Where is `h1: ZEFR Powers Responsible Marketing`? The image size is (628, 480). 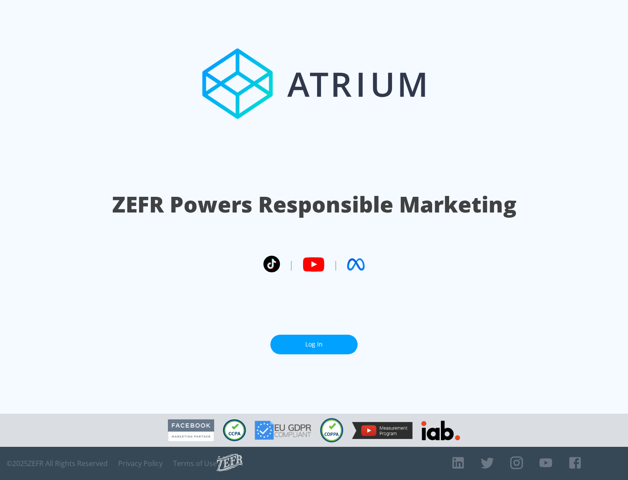
h1: ZEFR Powers Responsible Marketing is located at coordinates (314, 204).